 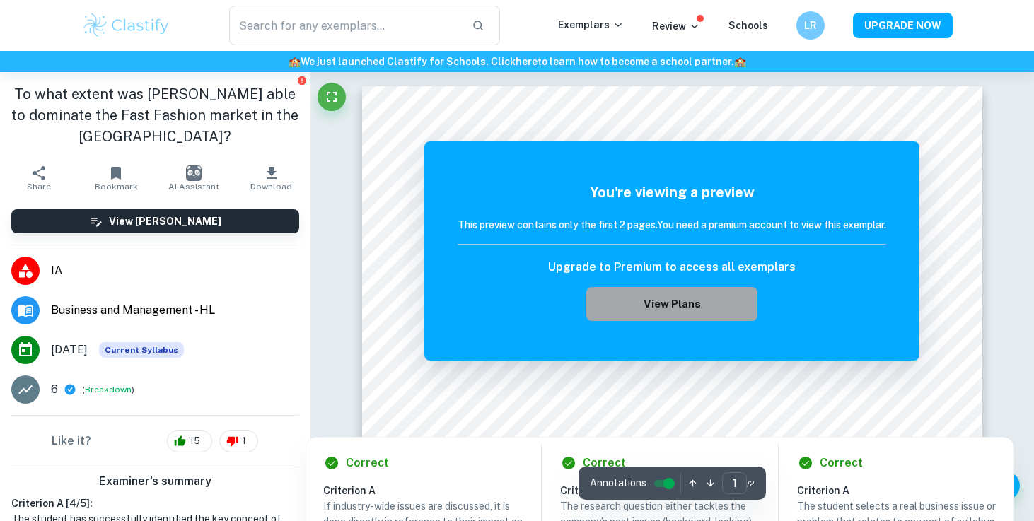 What do you see at coordinates (676, 26) in the screenshot?
I see `p: Review` at bounding box center [676, 26].